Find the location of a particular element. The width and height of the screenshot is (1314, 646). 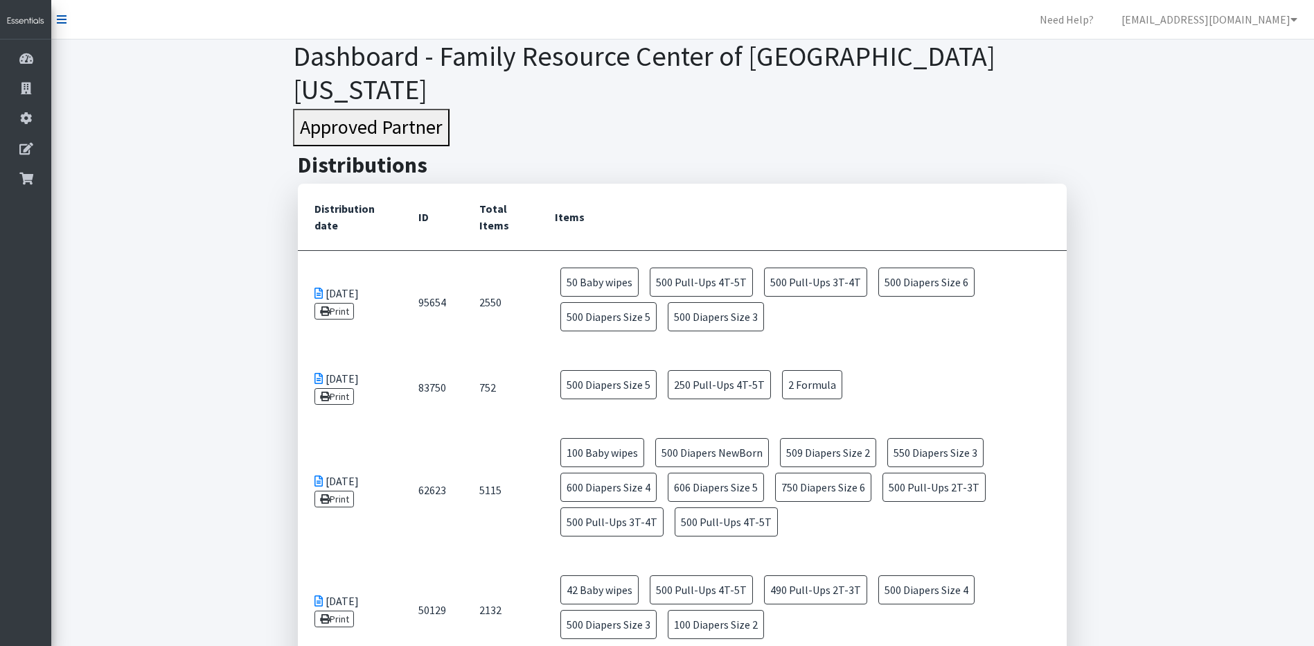

span: 50 Baby wipes is located at coordinates (599, 282).